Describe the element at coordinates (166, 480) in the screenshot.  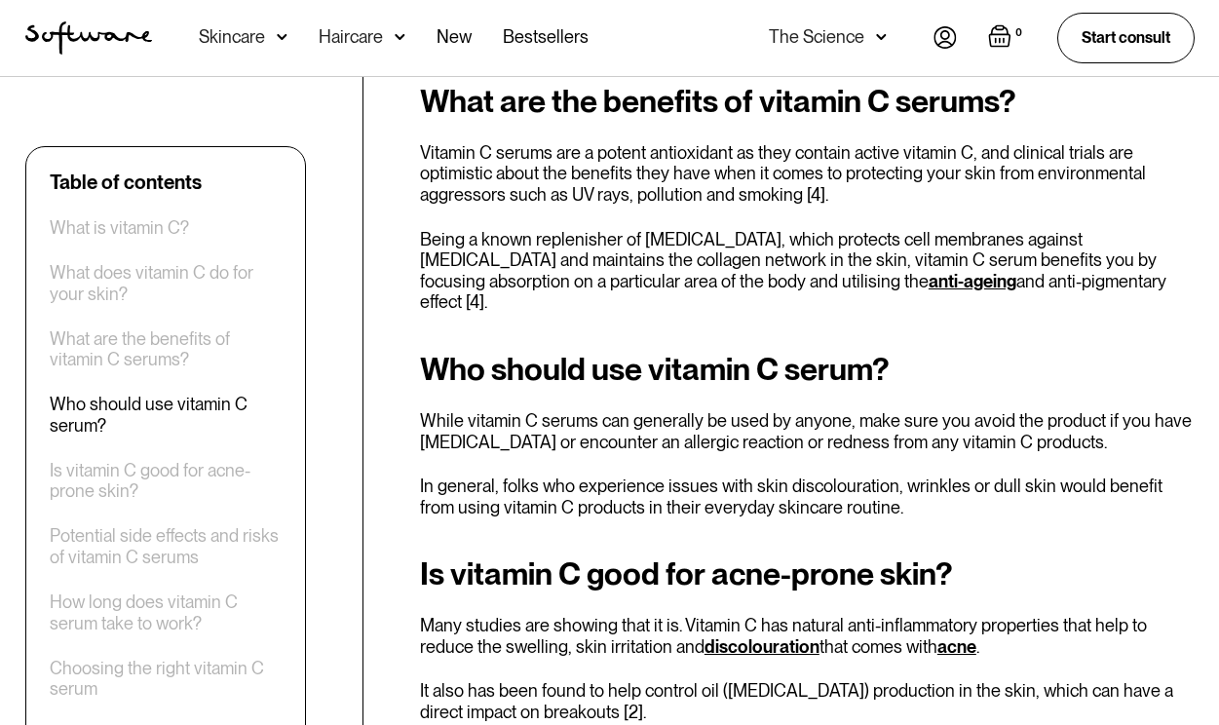
I see `a: Is vitamin C good for acne-prone skin?` at that location.